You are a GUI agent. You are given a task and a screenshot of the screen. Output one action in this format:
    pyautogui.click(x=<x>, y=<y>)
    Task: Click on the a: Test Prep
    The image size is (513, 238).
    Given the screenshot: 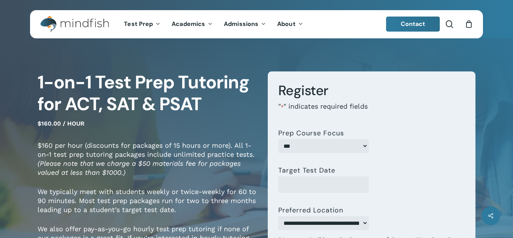 What is the action you would take?
    pyautogui.click(x=142, y=24)
    